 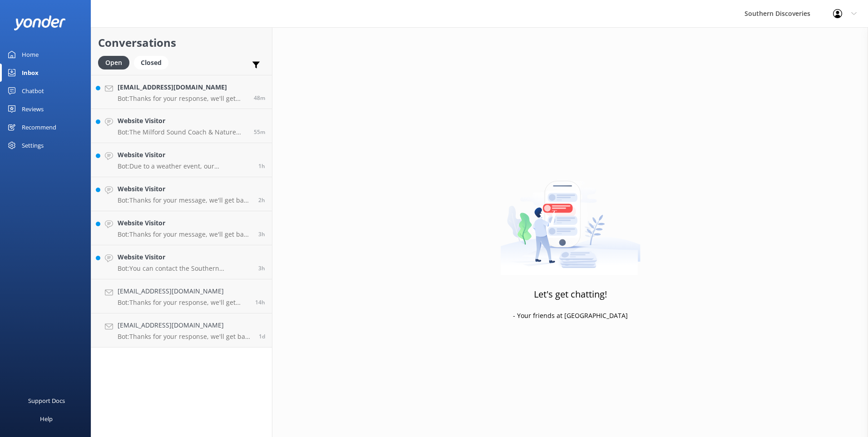 What do you see at coordinates (182, 126) in the screenshot?
I see `a: Website VisitorBot:The Milford Sound Coach & Nature Cruise from Te Anau takes about 7 hours in to...` at bounding box center [182, 126].